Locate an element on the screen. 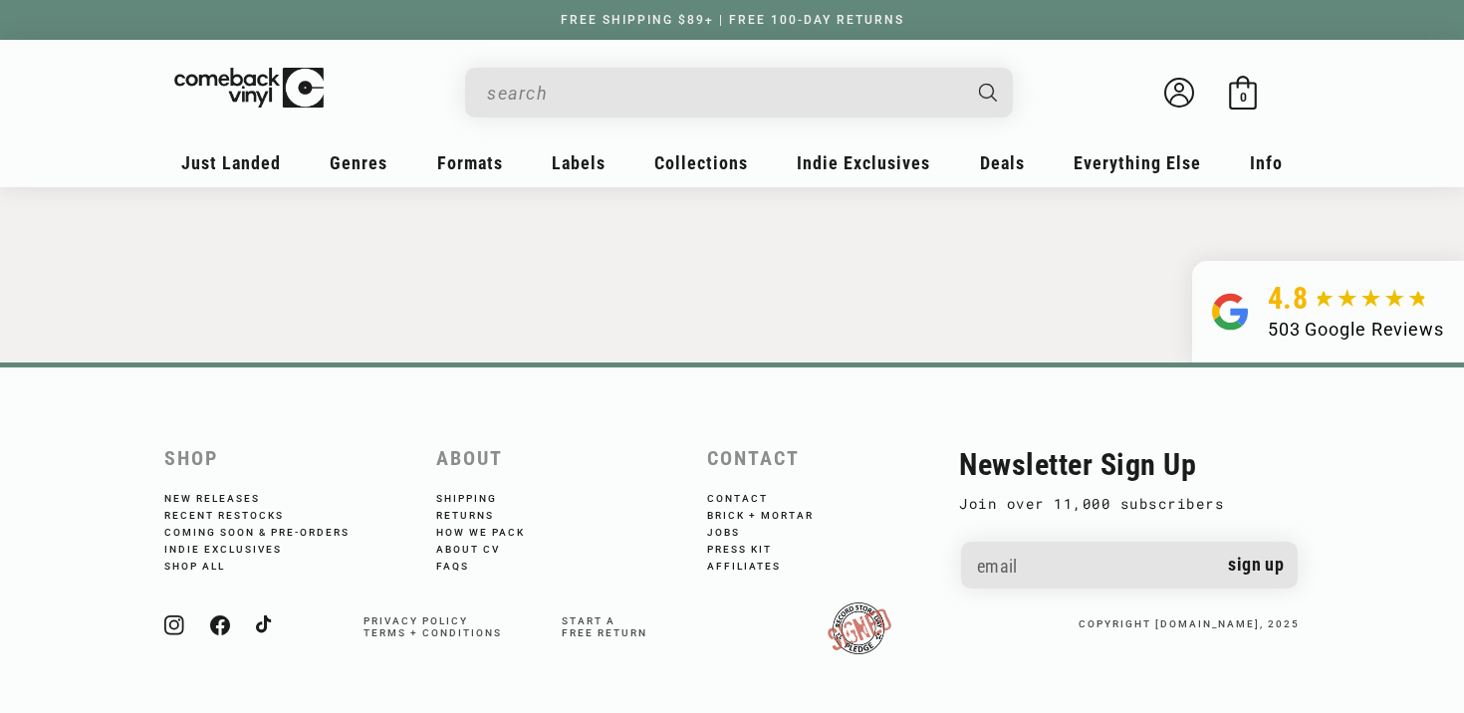 The image size is (1464, 713). a: Shop All is located at coordinates (208, 564).